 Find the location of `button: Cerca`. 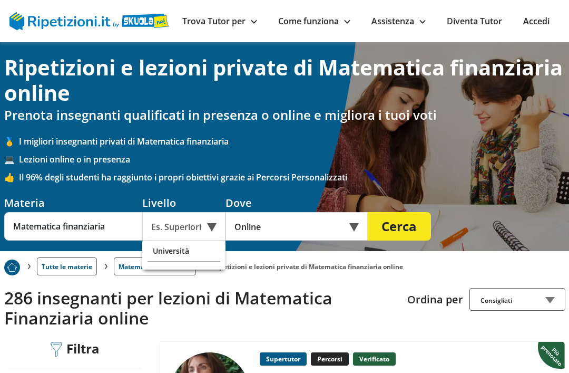

button: Cerca is located at coordinates (400, 226).